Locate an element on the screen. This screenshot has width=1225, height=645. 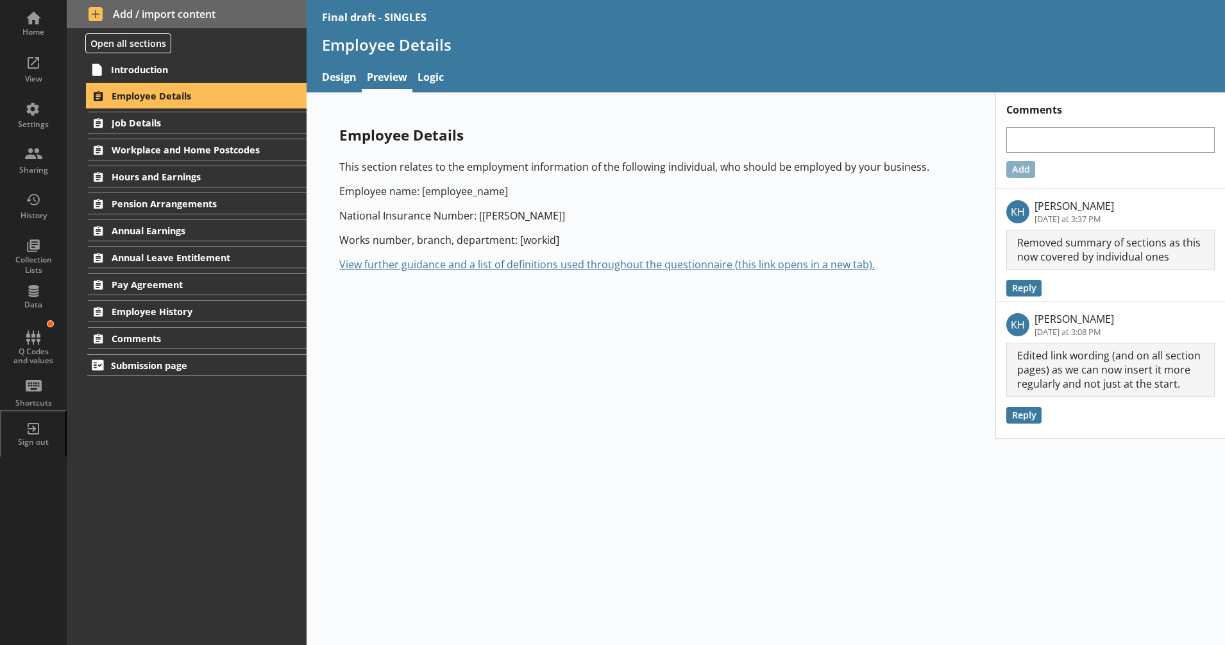
p: Employee name: [employee_name] is located at coordinates (651, 191).